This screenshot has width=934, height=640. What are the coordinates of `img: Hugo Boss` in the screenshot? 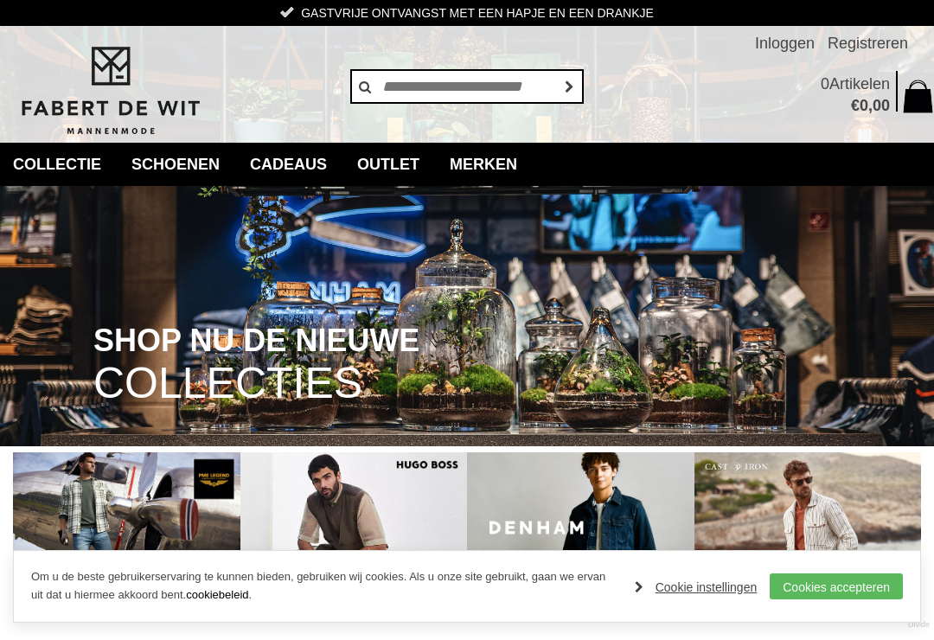 It's located at (354, 527).